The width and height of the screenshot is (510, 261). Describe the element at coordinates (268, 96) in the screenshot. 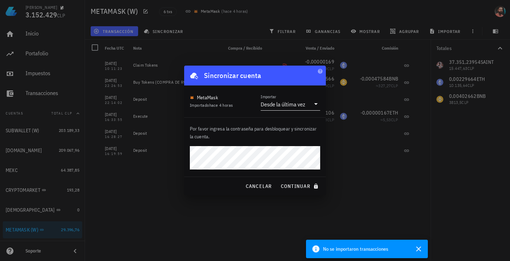

I see `label: Importar` at that location.